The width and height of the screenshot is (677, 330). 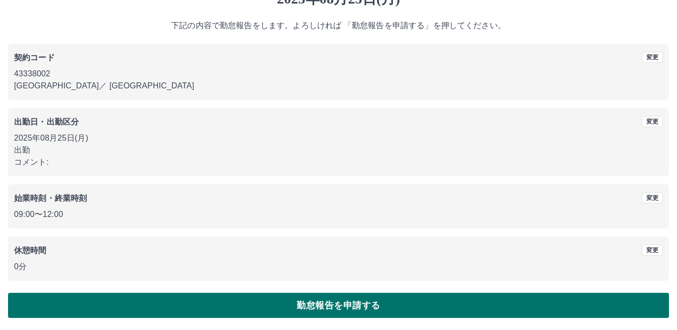 What do you see at coordinates (338, 150) in the screenshot?
I see `p: 出勤` at bounding box center [338, 150].